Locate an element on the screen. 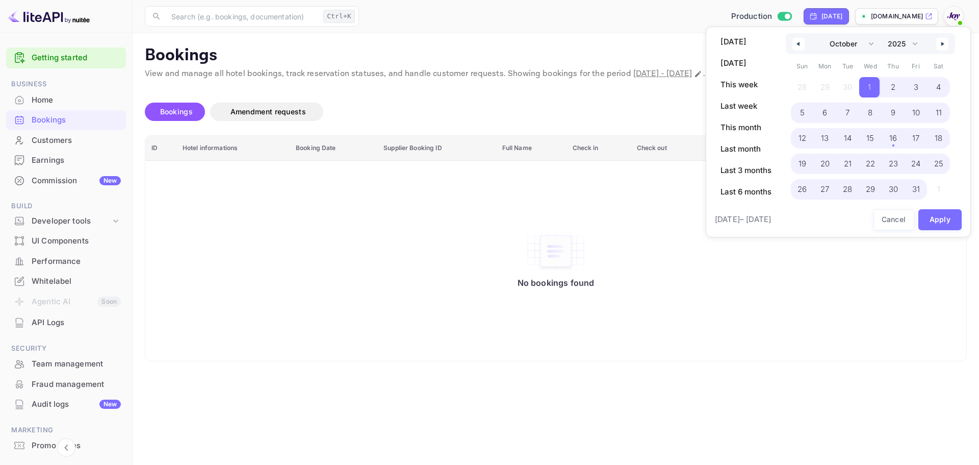 The height and width of the screenshot is (465, 979). button: Last month is located at coordinates (746, 149).